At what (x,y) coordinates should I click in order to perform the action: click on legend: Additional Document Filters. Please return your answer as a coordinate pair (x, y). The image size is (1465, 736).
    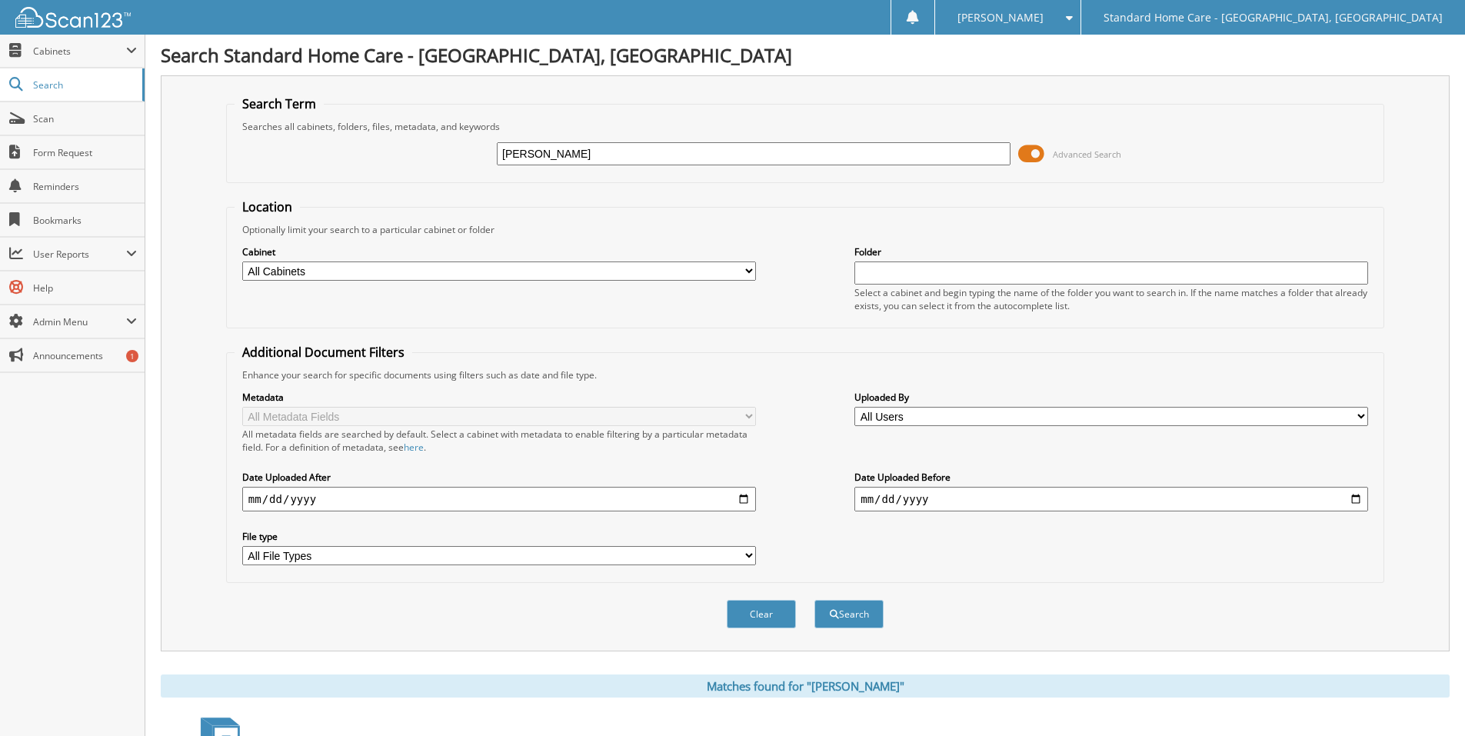
    Looking at the image, I should click on (323, 352).